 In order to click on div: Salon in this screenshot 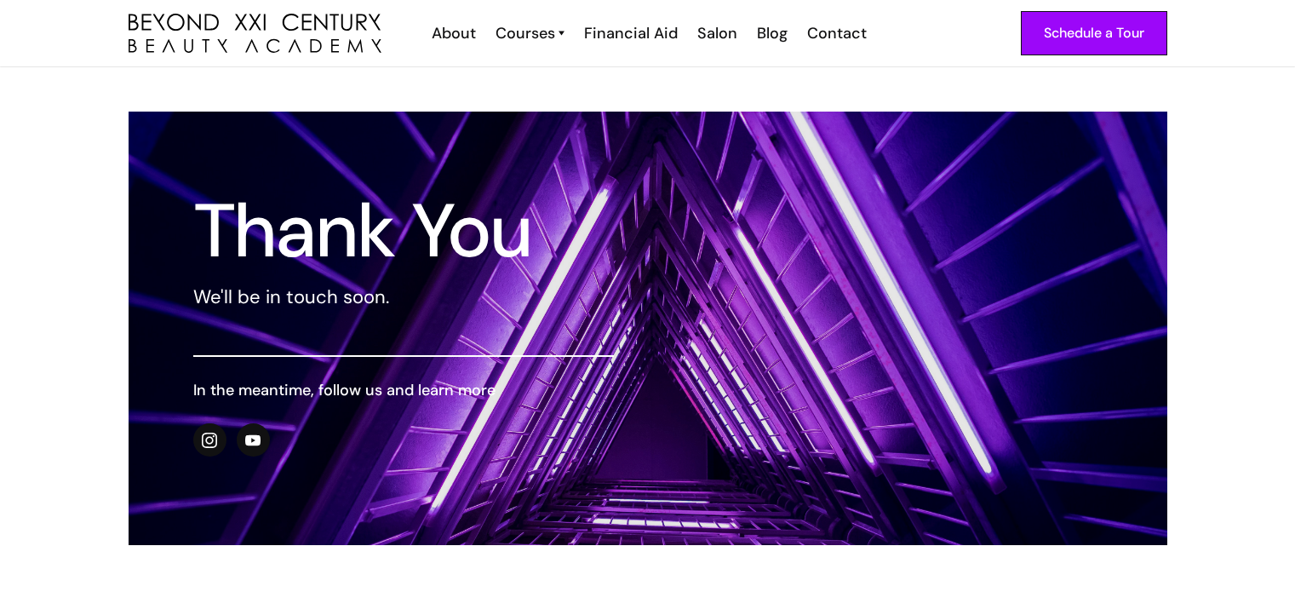, I will do `click(717, 33)`.